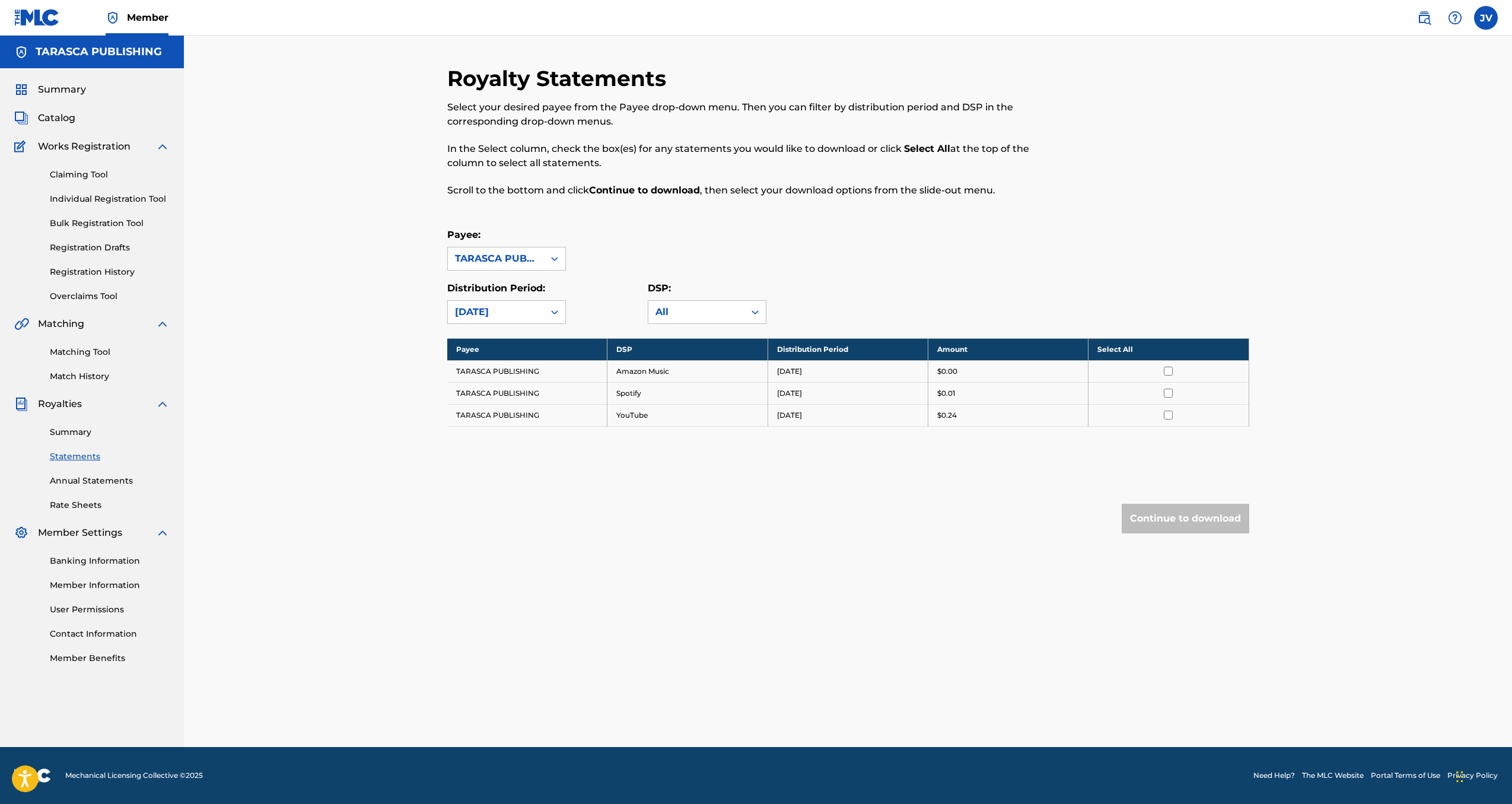  I want to click on strong: Continue to download, so click(644, 189).